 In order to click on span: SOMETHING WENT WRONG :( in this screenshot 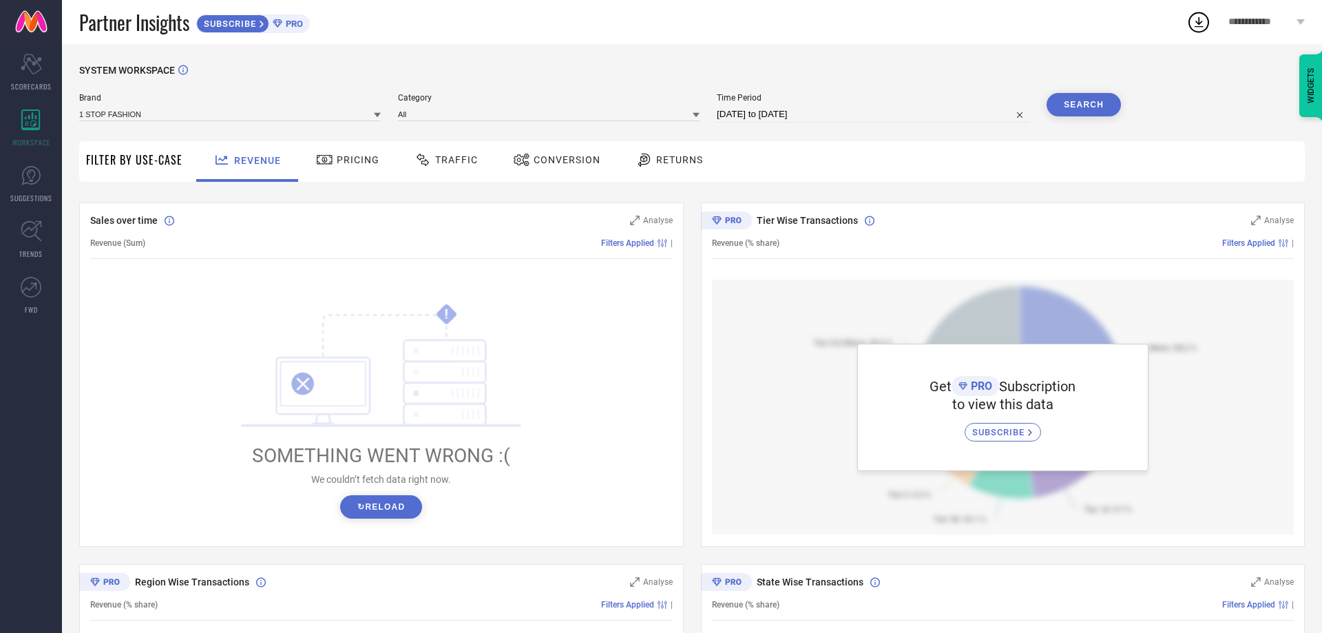, I will do `click(381, 455)`.